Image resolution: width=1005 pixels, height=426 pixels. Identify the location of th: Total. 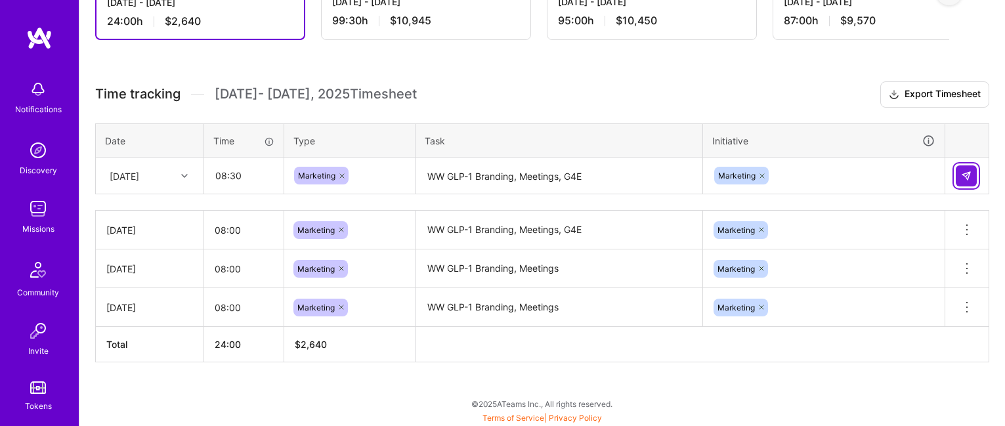
(150, 345).